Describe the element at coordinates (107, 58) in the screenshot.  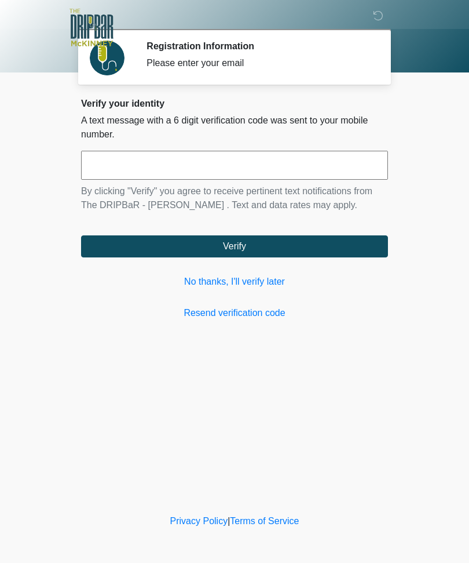
I see `img: Agent Avatar` at that location.